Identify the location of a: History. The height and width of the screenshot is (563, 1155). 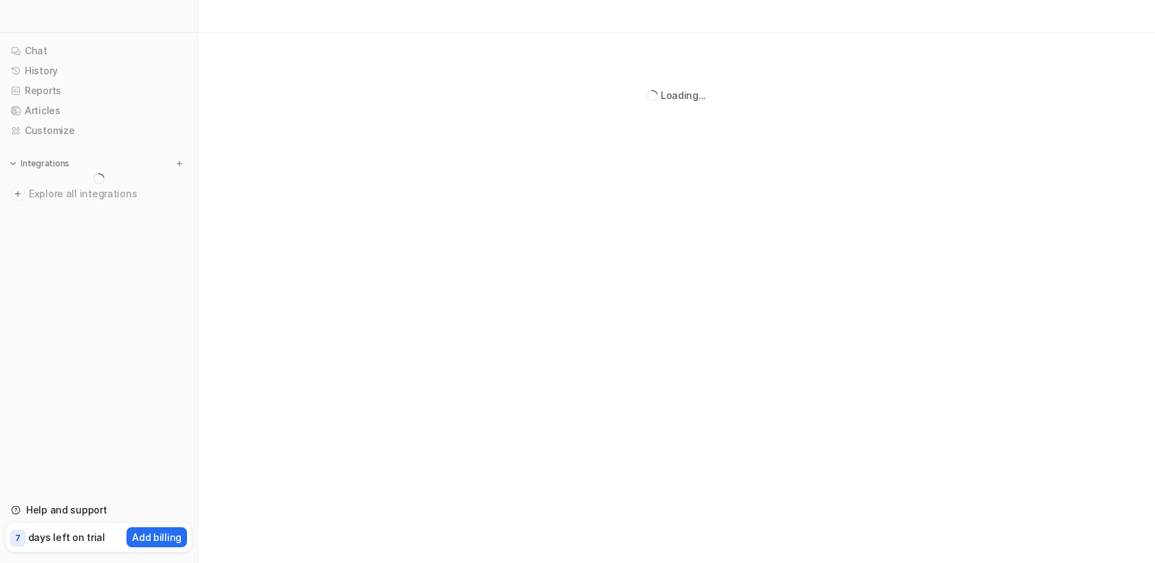
(98, 71).